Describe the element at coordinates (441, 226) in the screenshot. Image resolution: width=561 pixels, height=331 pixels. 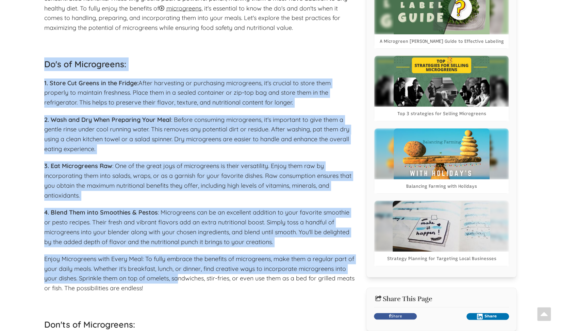
I see `img: Strategy Planning for Targeting Local Businesses` at that location.